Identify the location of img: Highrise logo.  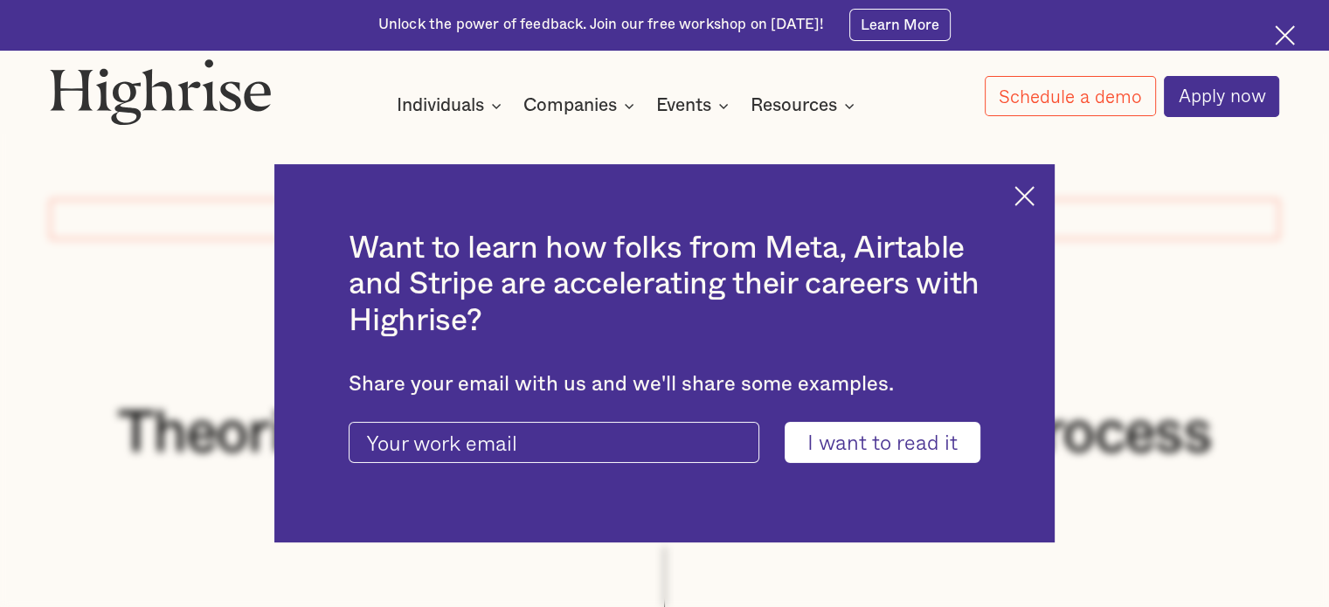
(161, 92).